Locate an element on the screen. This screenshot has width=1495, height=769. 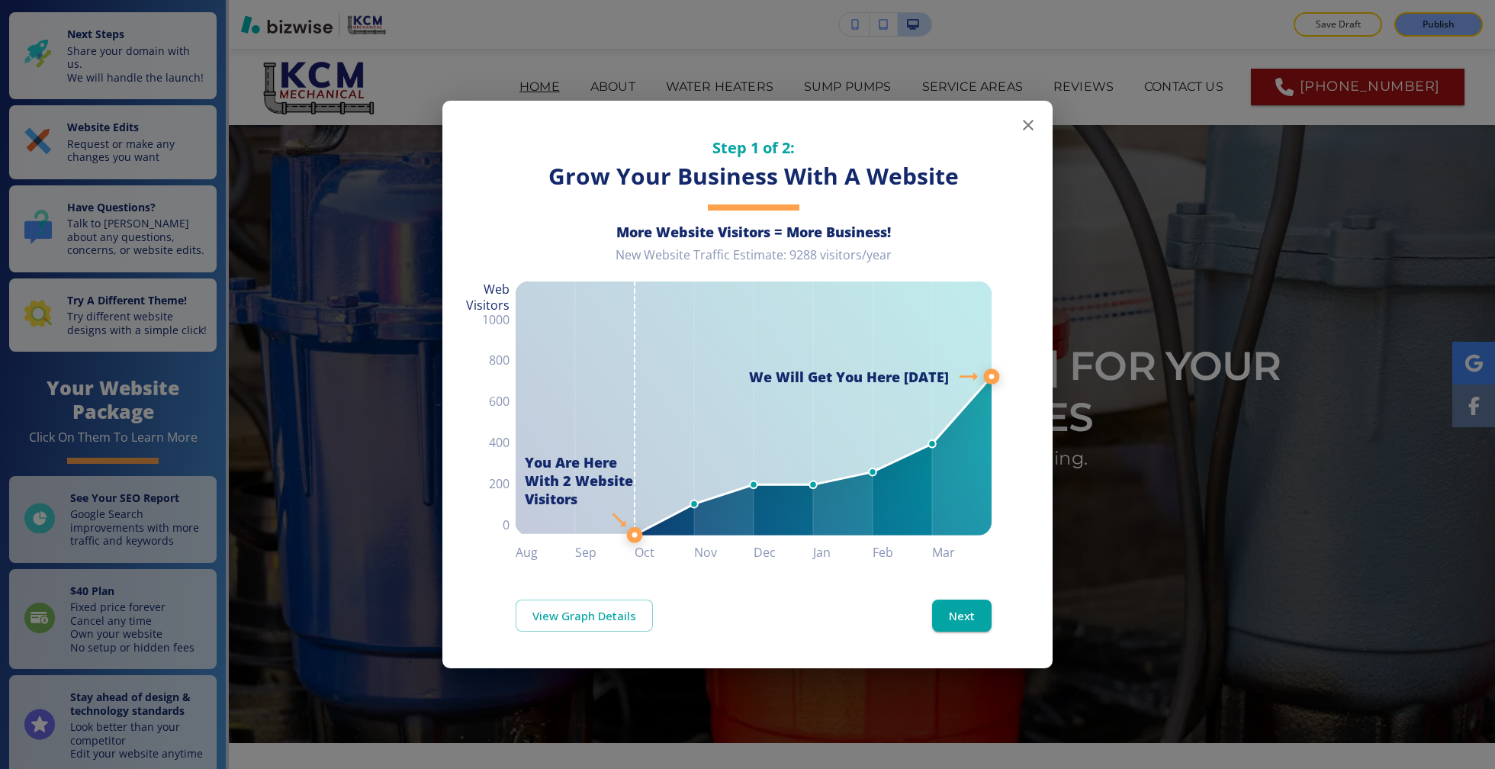
h6: Jan is located at coordinates (843, 552).